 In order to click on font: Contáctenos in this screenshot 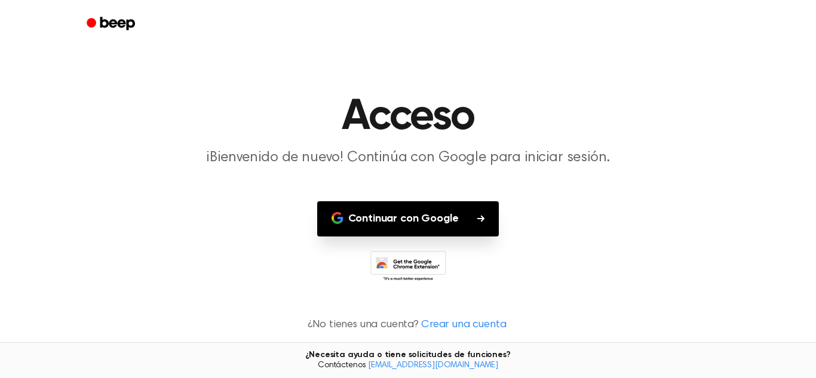, I will do `click(342, 366)`.